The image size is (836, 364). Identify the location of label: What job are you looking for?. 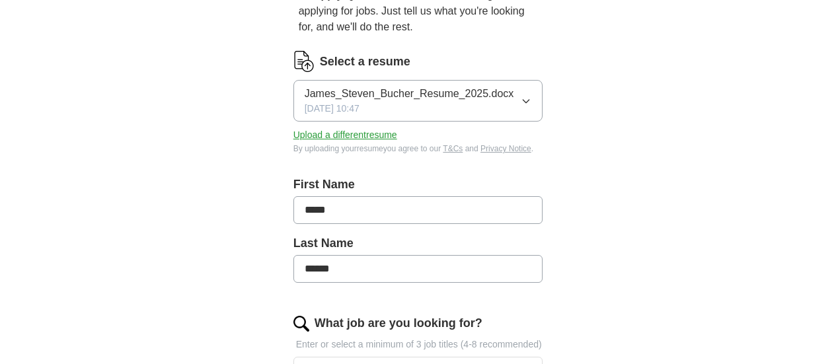
(399, 323).